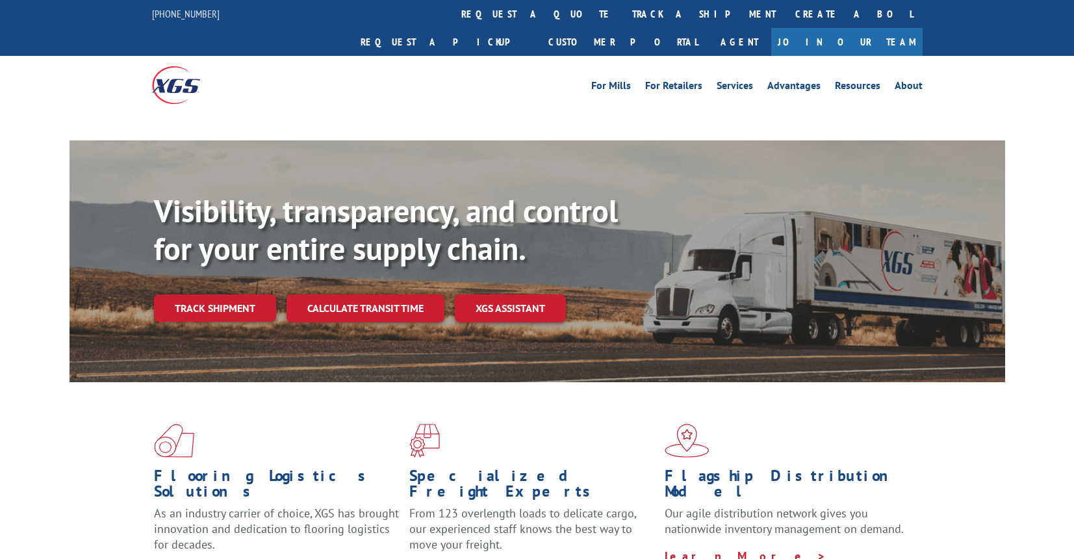 The height and width of the screenshot is (559, 1074). What do you see at coordinates (673, 88) in the screenshot?
I see `a: For Retailers` at bounding box center [673, 88].